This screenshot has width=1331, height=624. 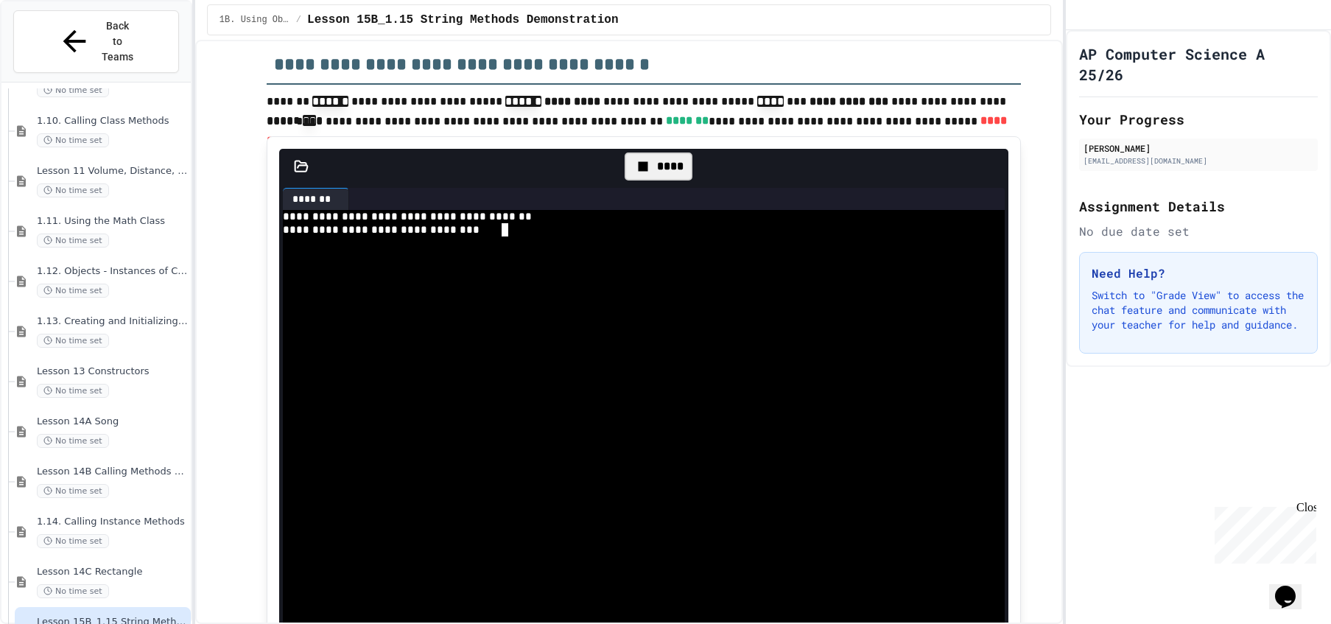 What do you see at coordinates (112, 221) in the screenshot?
I see `span: 1.11. Using the Math Class` at bounding box center [112, 221].